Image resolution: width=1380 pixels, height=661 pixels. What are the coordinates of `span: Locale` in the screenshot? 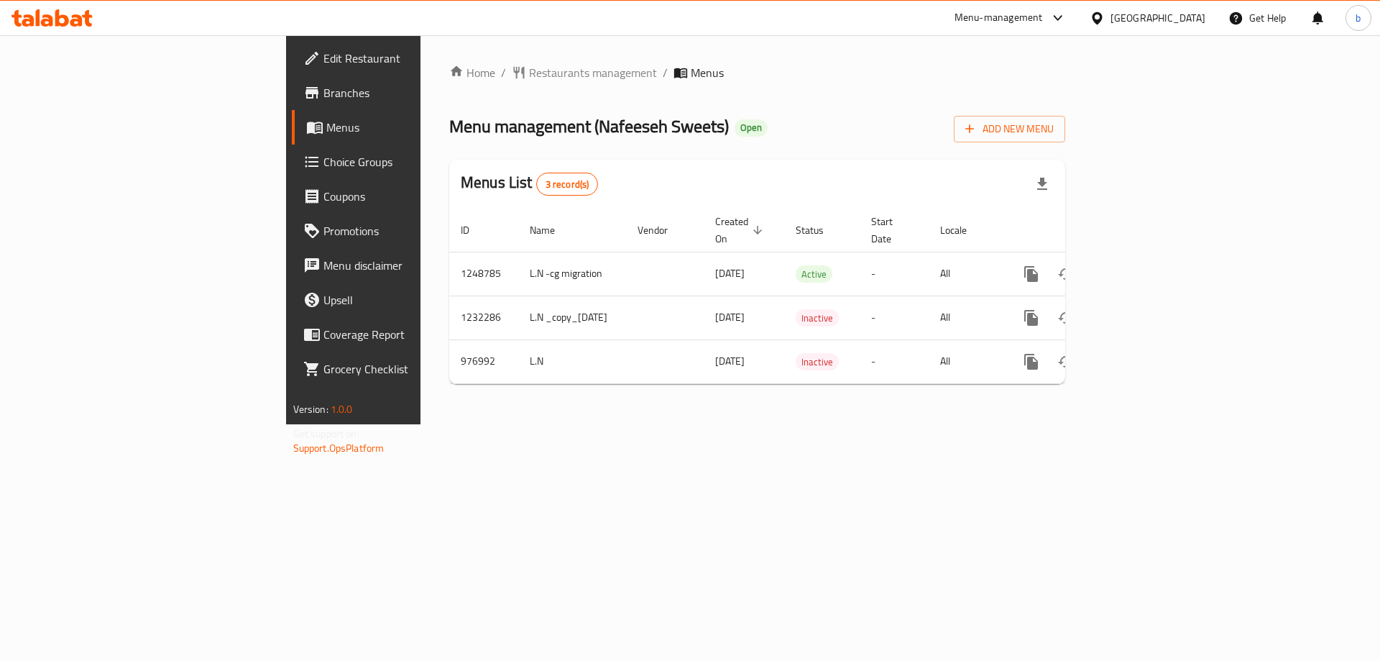 It's located at (963, 230).